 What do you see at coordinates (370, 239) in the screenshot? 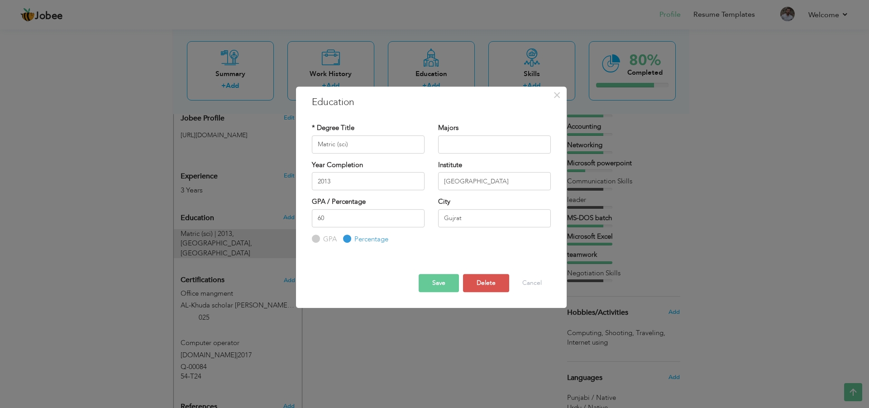
I see `label: Percentage` at bounding box center [370, 239].